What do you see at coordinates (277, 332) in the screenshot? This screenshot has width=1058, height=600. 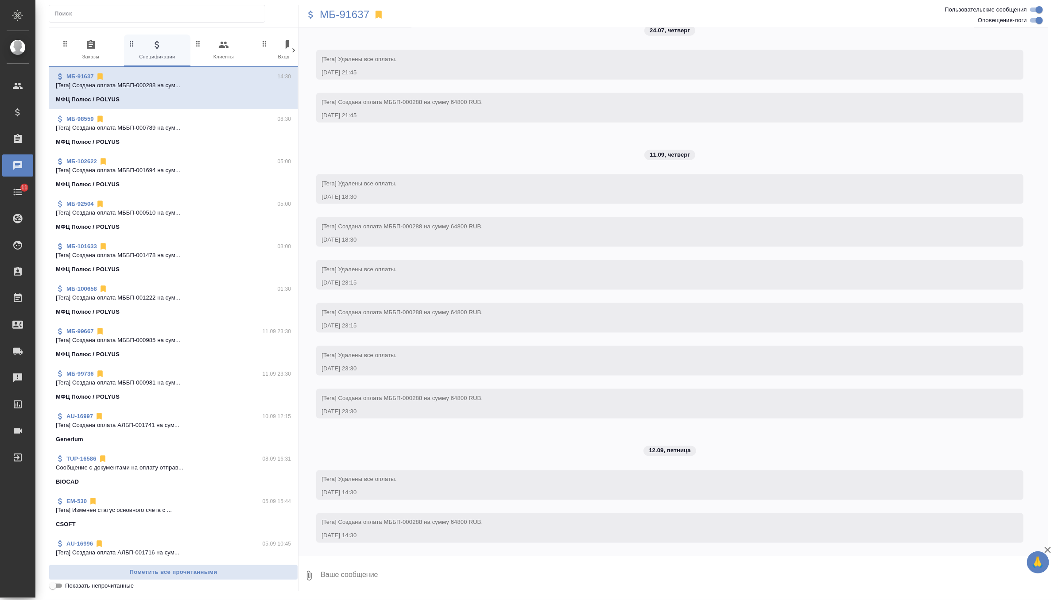 I see `p: 11.09 23:30` at bounding box center [277, 332].